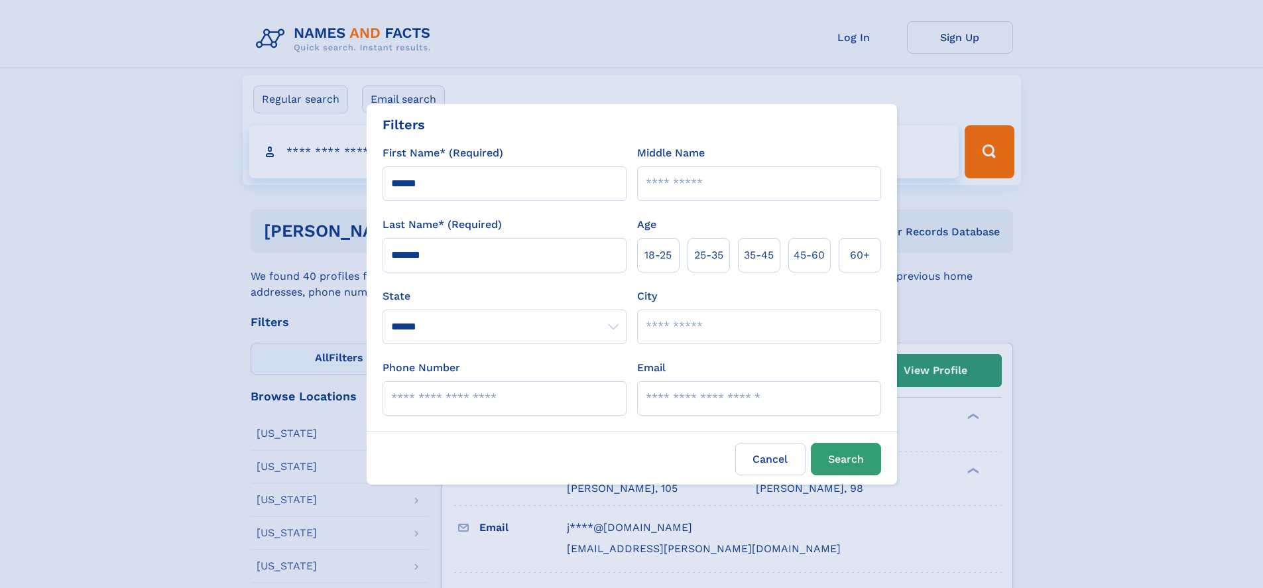 The height and width of the screenshot is (588, 1263). Describe the element at coordinates (651, 368) in the screenshot. I see `label: Email` at that location.